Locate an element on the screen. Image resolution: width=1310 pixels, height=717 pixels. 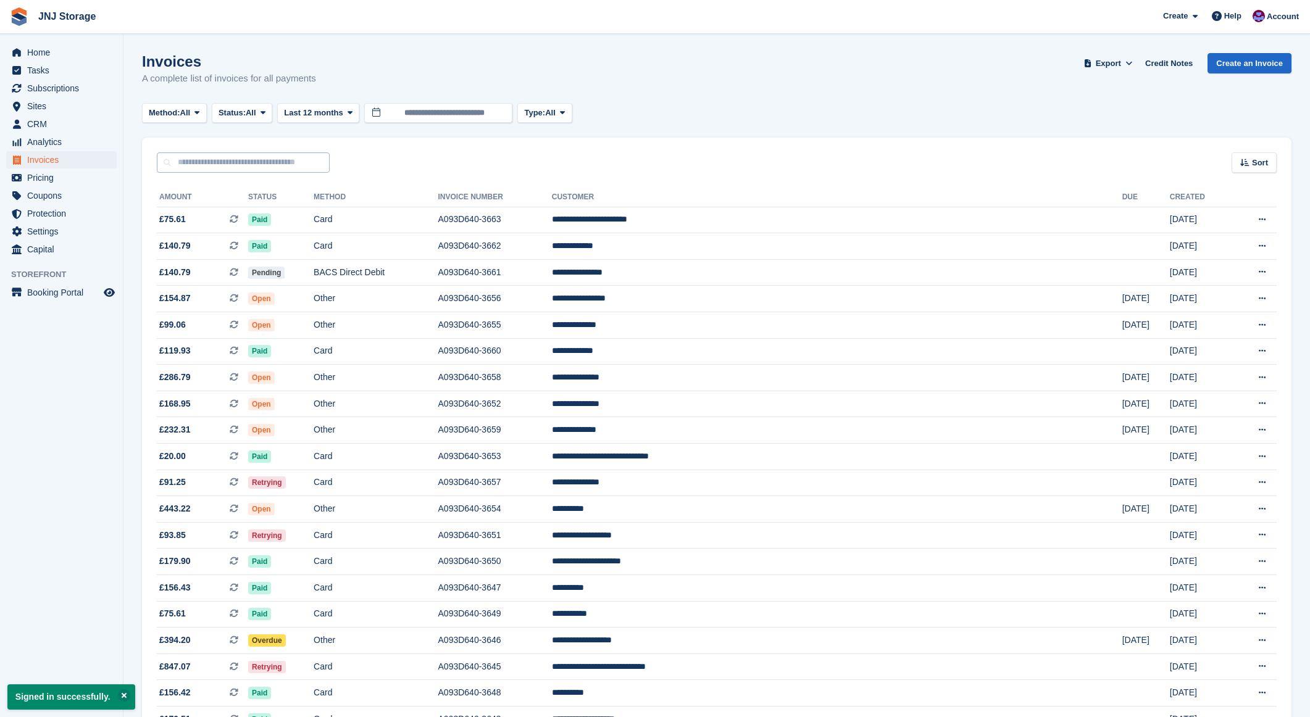
img: Jonathan Scrase is located at coordinates (1258, 16).